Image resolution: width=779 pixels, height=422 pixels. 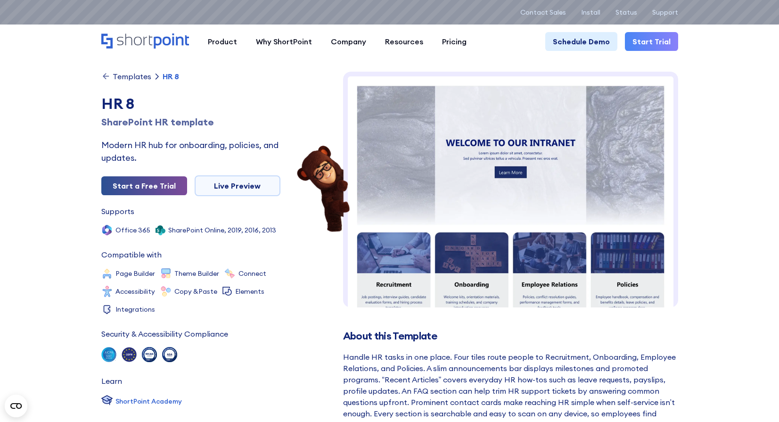 What do you see at coordinates (543, 12) in the screenshot?
I see `a: Contact Sales` at bounding box center [543, 12].